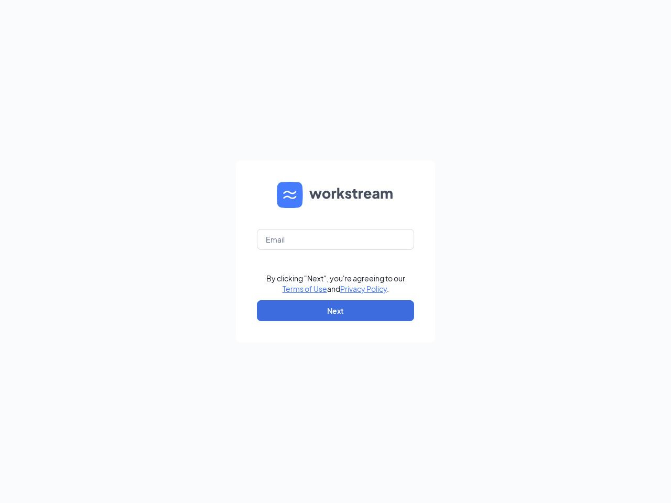 This screenshot has width=671, height=503. I want to click on a: Terms of Use, so click(304, 289).